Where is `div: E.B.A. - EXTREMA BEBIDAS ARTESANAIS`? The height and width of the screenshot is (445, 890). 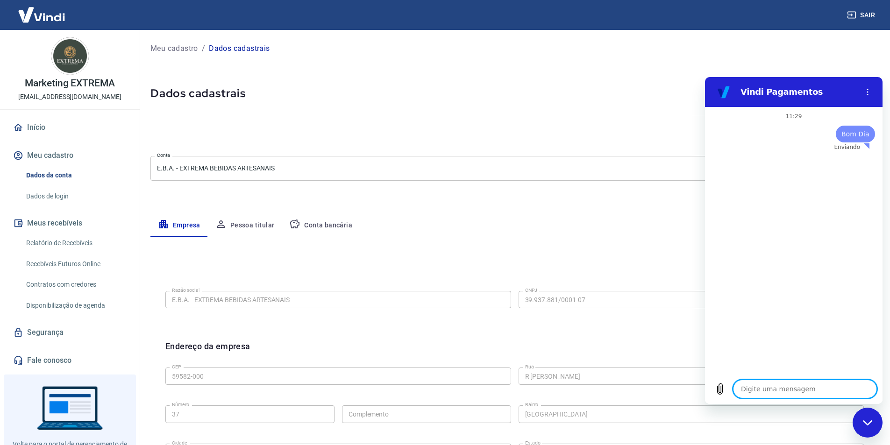
div: E.B.A. - EXTREMA BEBIDAS ARTESANAIS is located at coordinates (515, 168).